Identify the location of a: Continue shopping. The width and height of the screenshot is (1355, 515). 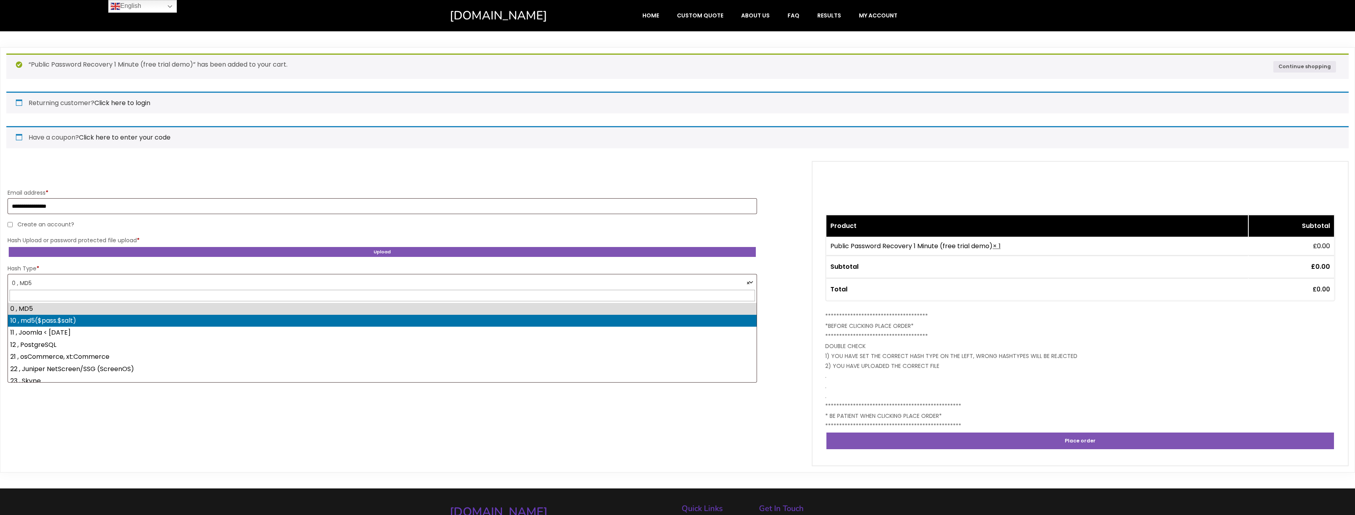
(1305, 67).